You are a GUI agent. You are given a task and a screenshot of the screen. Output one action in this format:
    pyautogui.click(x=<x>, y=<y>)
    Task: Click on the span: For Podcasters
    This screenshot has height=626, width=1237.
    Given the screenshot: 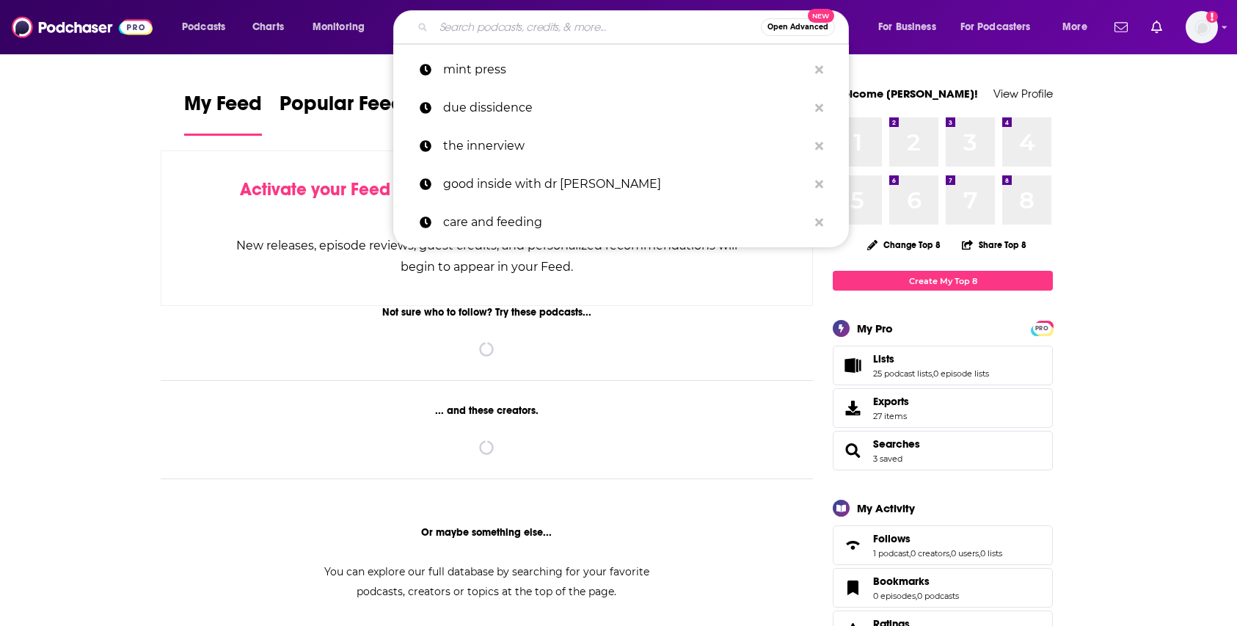 What is the action you would take?
    pyautogui.click(x=995, y=27)
    